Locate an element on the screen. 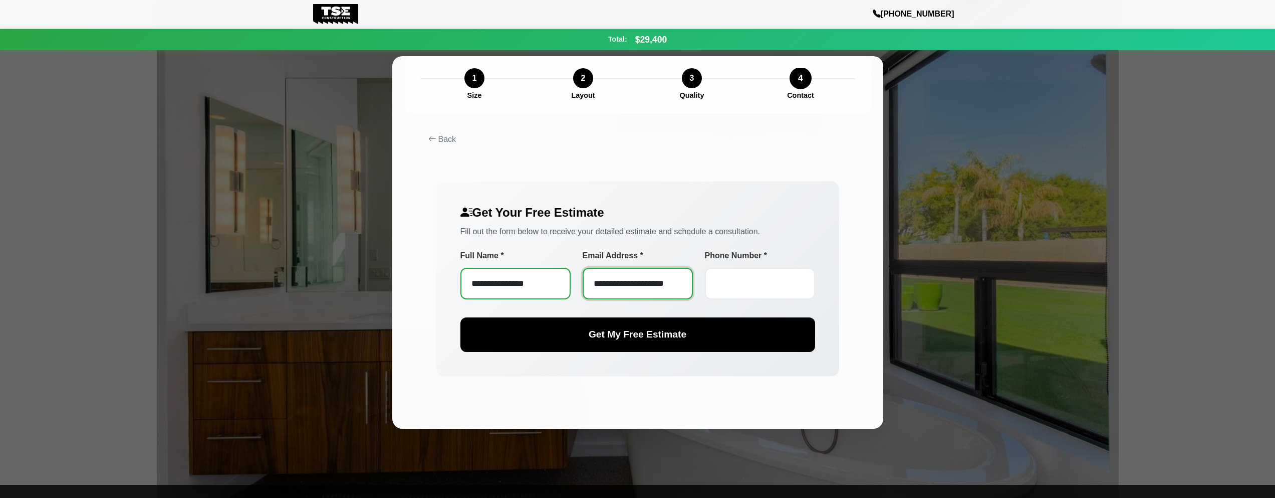 This screenshot has height=498, width=1275. div: 1 is located at coordinates (474, 78).